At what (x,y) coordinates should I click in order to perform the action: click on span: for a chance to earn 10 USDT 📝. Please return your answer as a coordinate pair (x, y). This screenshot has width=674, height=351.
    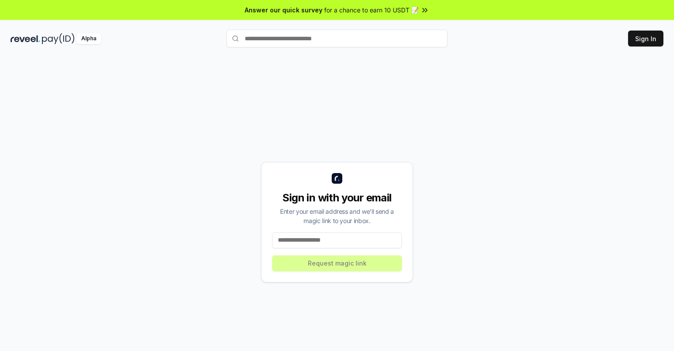
    Looking at the image, I should click on (372, 10).